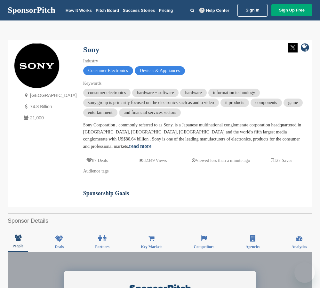 The width and height of the screenshot is (320, 288). What do you see at coordinates (221, 160) in the screenshot?
I see `p: Viewed less than a minute ago` at bounding box center [221, 160].